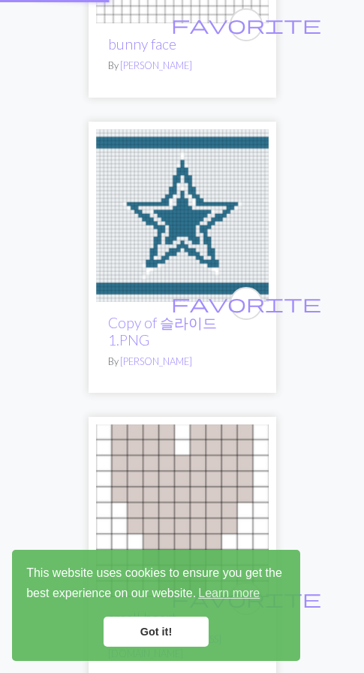  Describe the element at coordinates (156, 631) in the screenshot. I see `a: dismiss cookie message` at that location.